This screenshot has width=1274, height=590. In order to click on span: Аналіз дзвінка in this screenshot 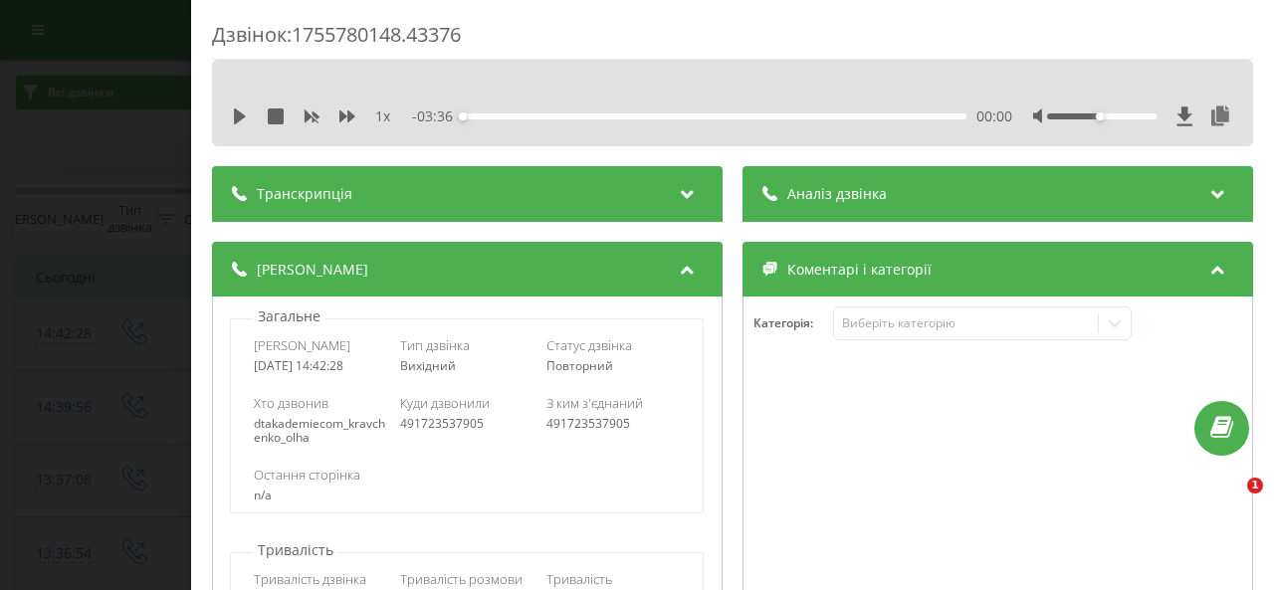, I will do `click(837, 194)`.